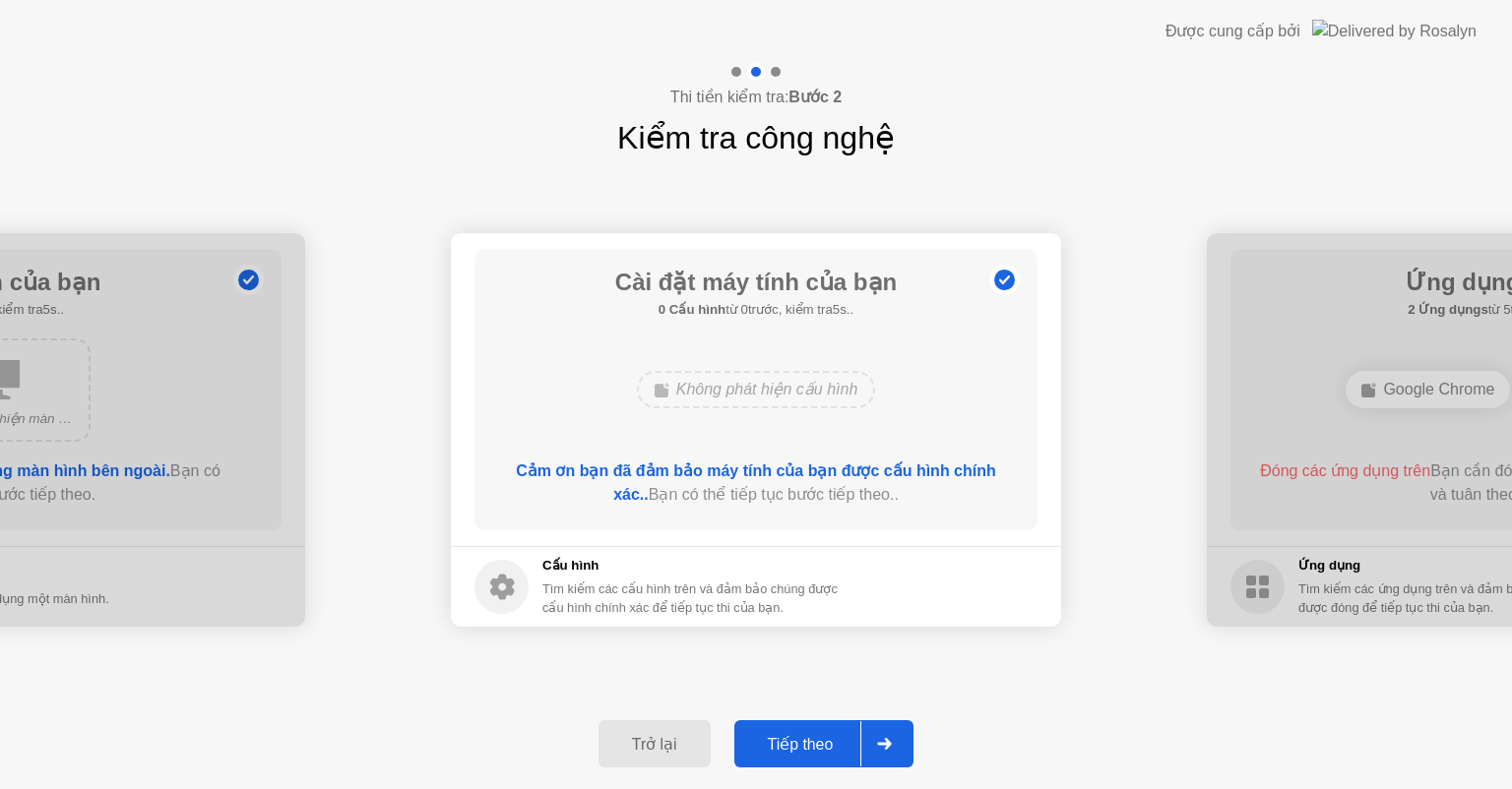 The width and height of the screenshot is (1512, 789). I want to click on button: Trở lại, so click(655, 744).